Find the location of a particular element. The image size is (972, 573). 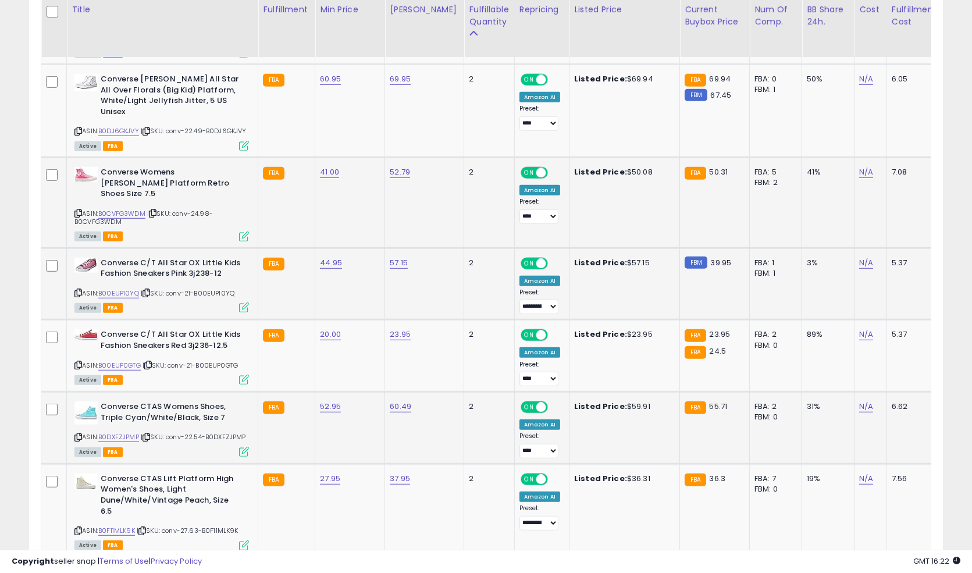

div: Repricing is located at coordinates (542, 9).